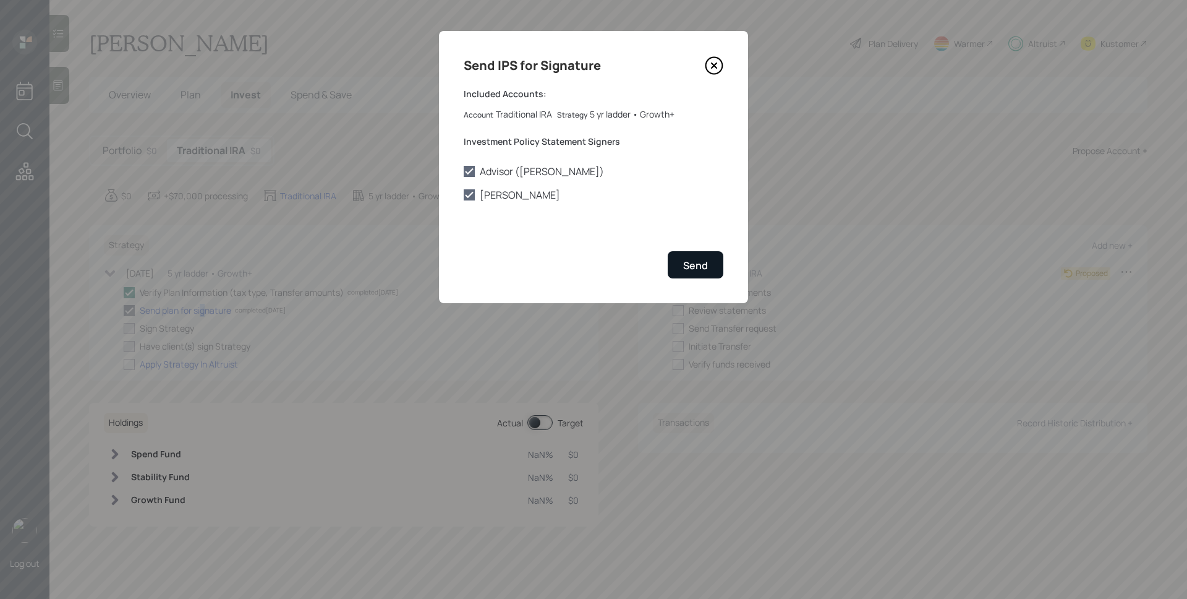  I want to click on div: Traditional IRA, so click(524, 114).